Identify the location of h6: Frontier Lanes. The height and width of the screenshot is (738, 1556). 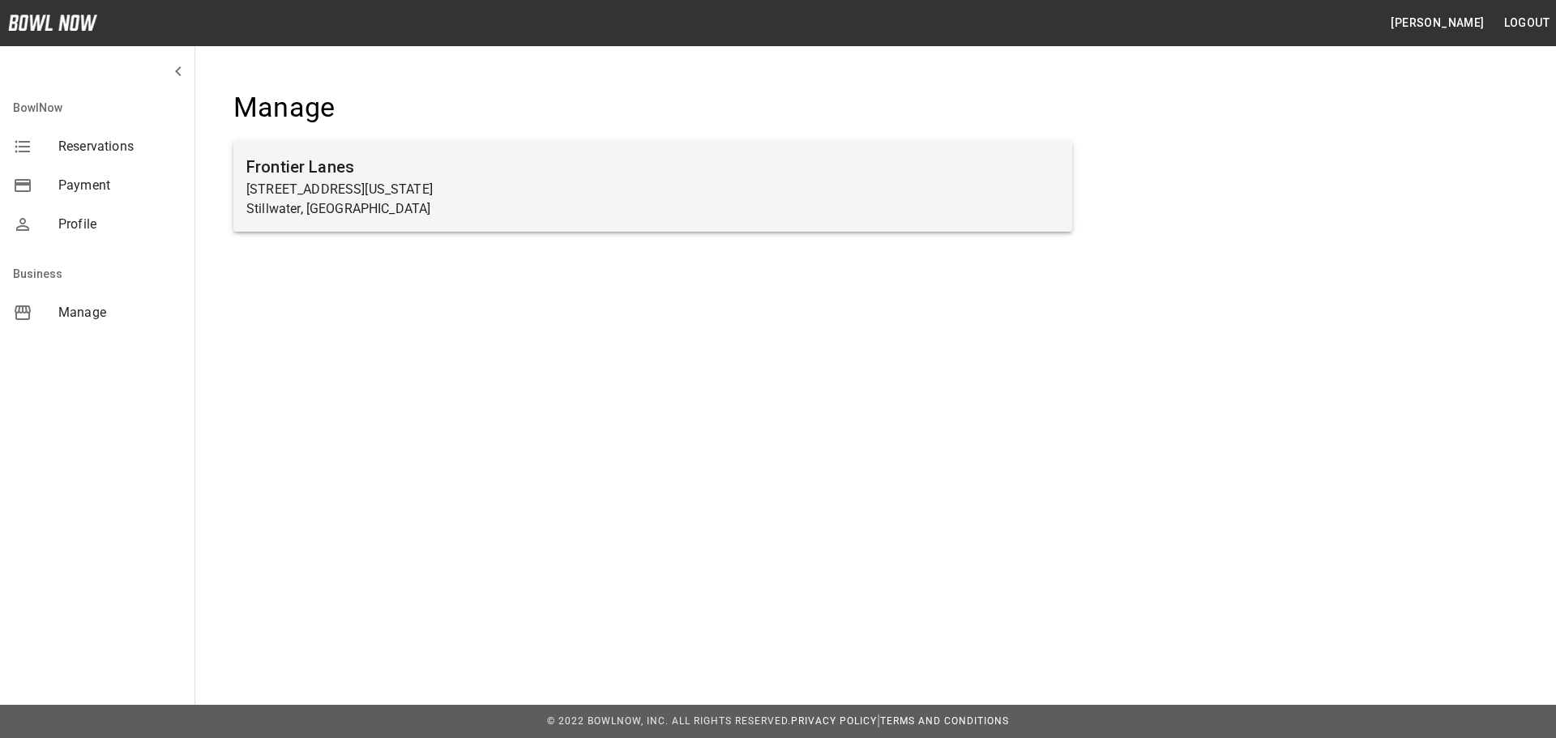
(652, 167).